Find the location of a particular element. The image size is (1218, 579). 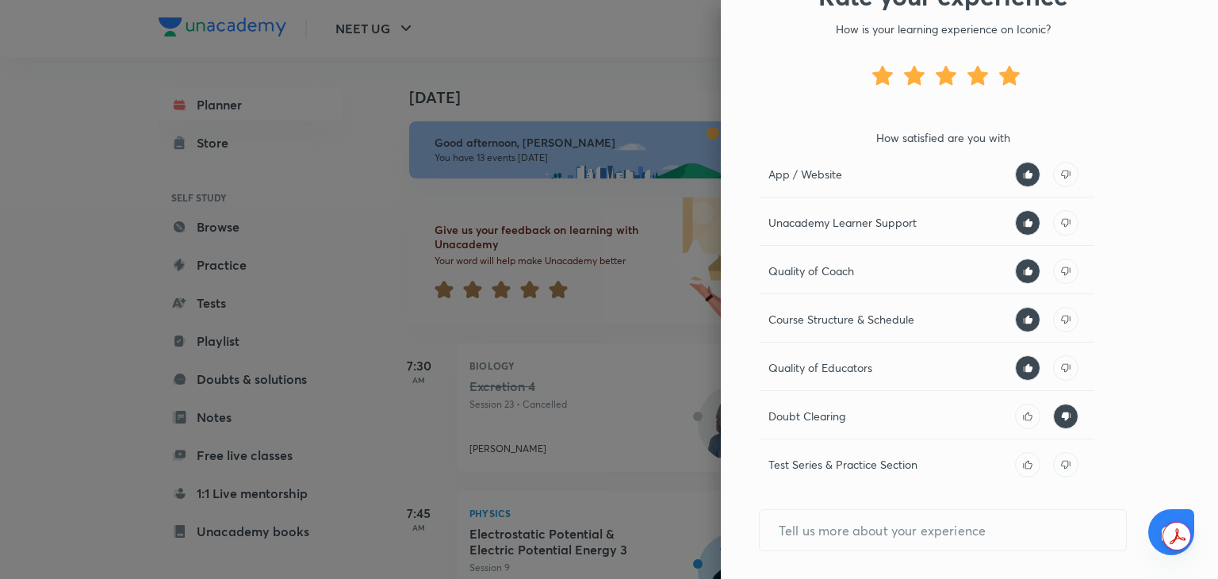

p: How is your learning experience on Iconic? is located at coordinates (943, 29).